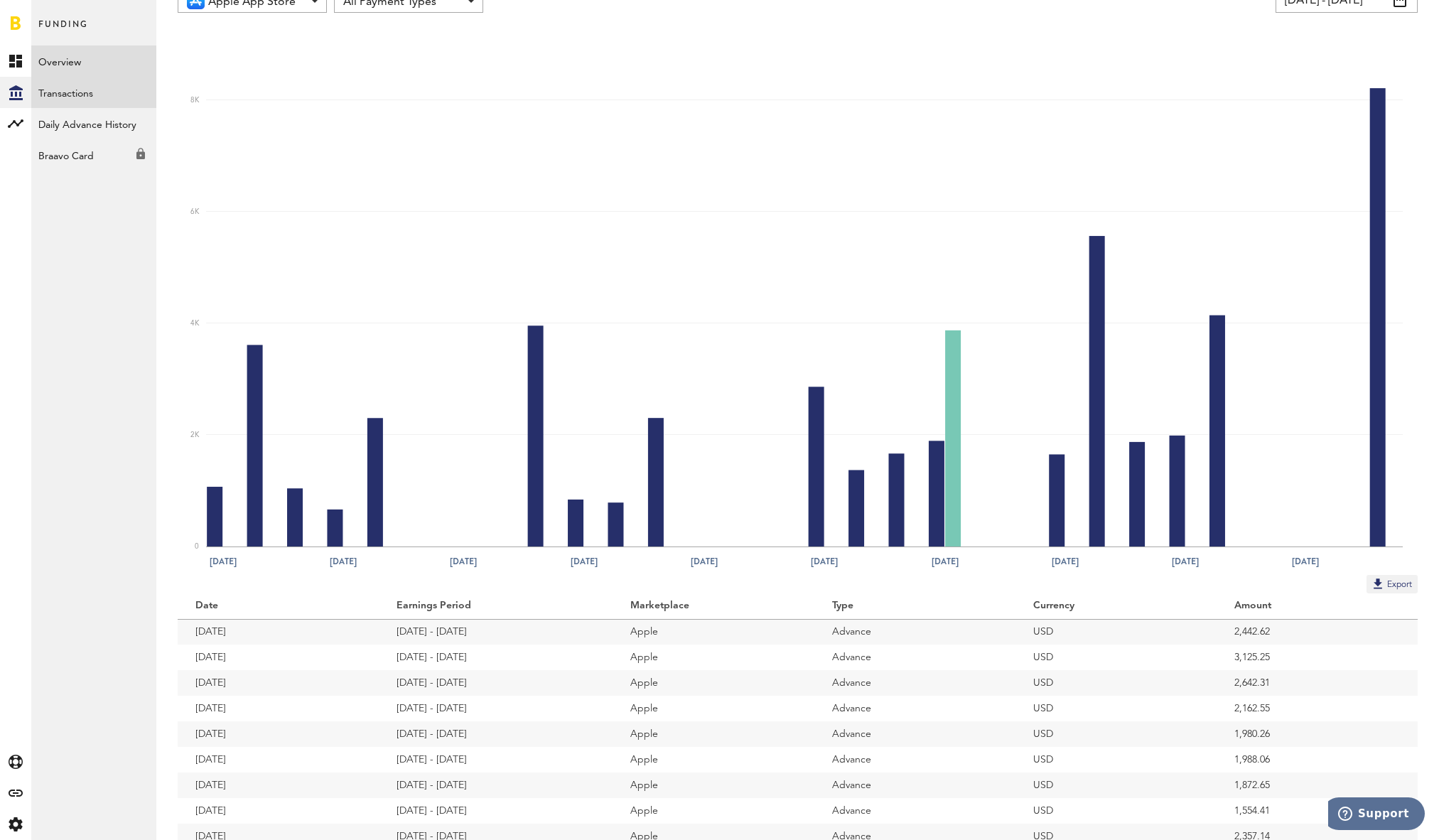 The height and width of the screenshot is (840, 1439). Describe the element at coordinates (94, 124) in the screenshot. I see `a: Daily Advance History` at that location.